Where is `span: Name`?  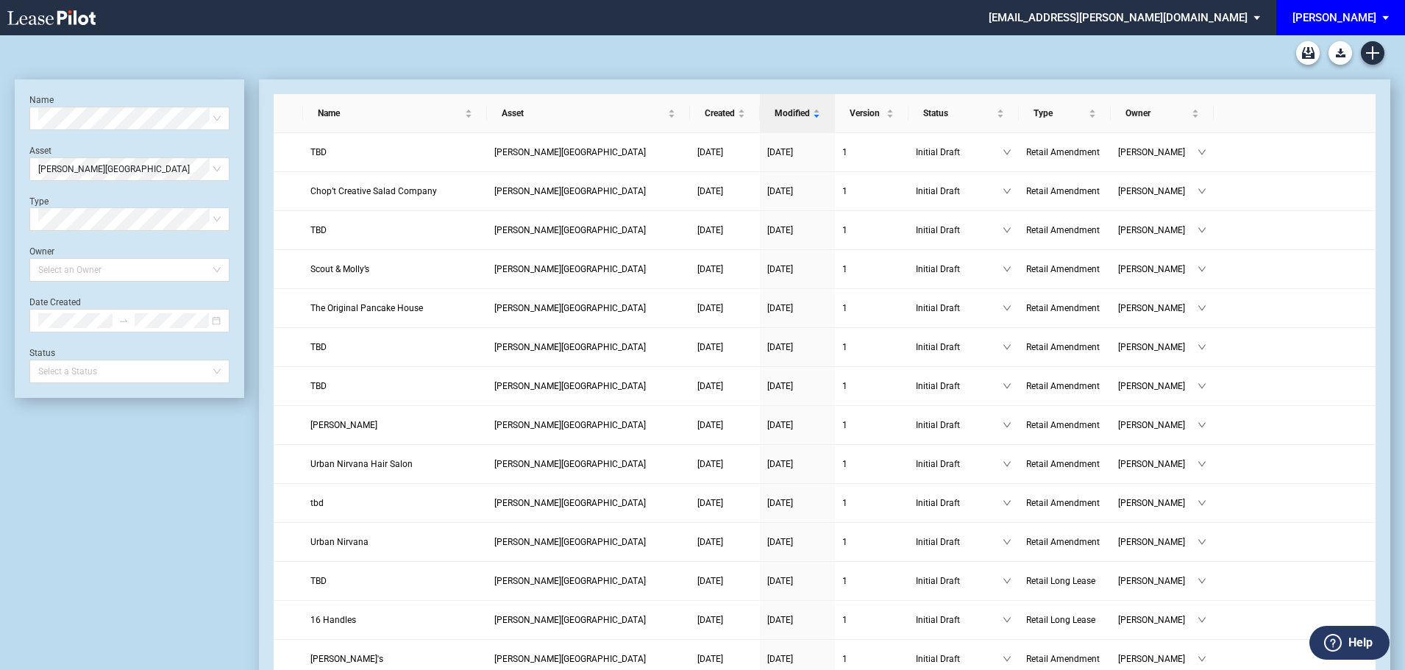 span: Name is located at coordinates (390, 113).